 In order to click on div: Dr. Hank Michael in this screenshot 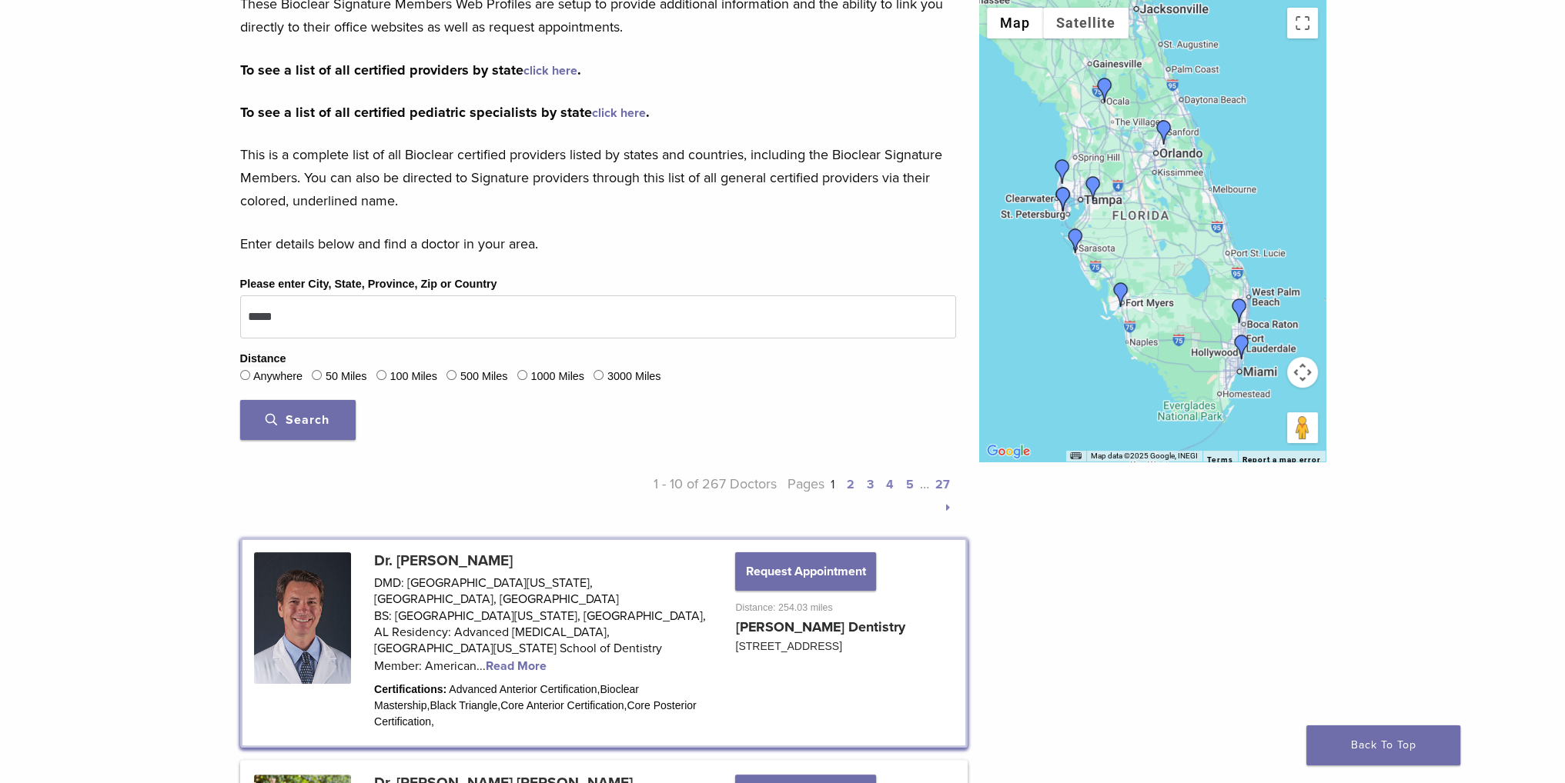, I will do `click(1075, 241)`.